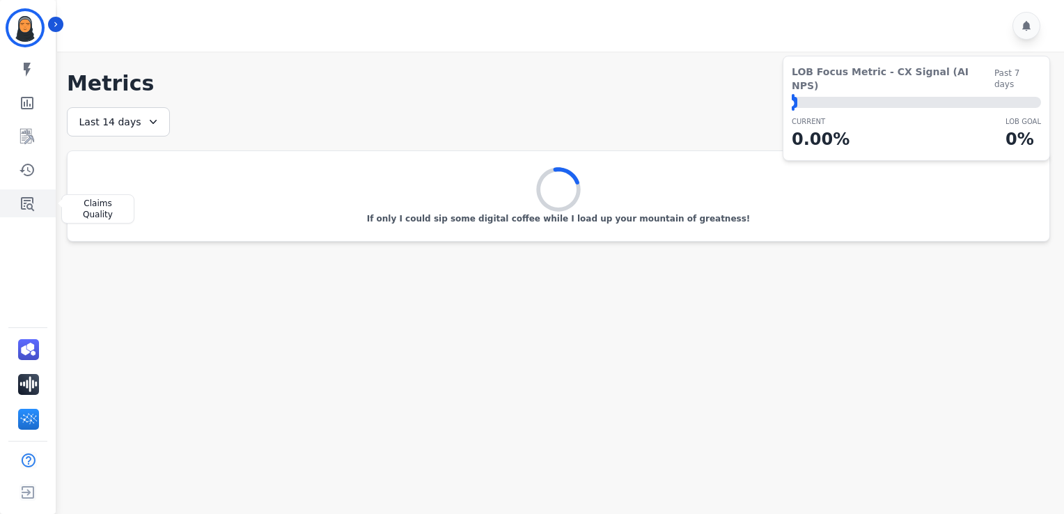 The image size is (1064, 514). Describe the element at coordinates (559, 219) in the screenshot. I see `p: If only I could sip some digital coffee while I load up your mountain of greatness!` at that location.